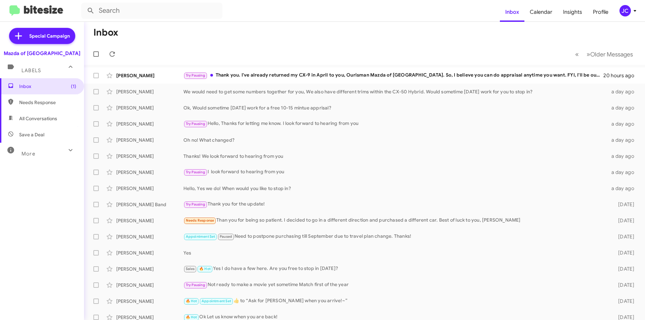  Describe the element at coordinates (395, 253) in the screenshot. I see `div: Yes` at that location.